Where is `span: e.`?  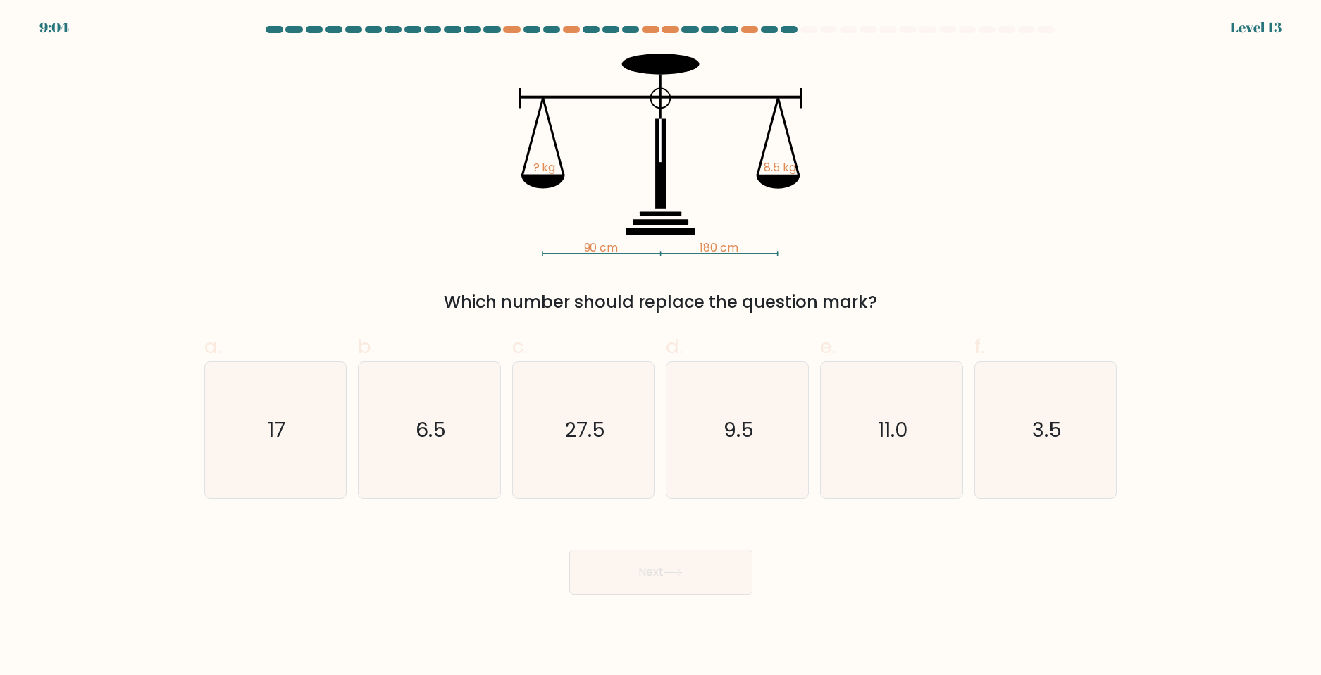
span: e. is located at coordinates (828, 346).